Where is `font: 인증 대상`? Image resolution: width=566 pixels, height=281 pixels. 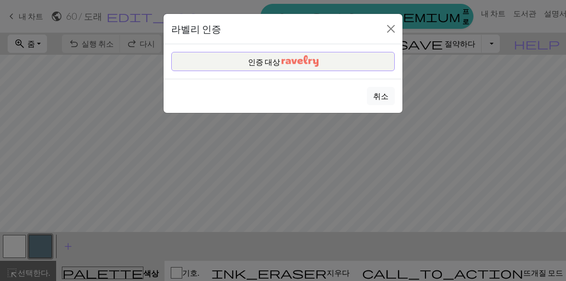 font: 인증 대상 is located at coordinates (264, 61).